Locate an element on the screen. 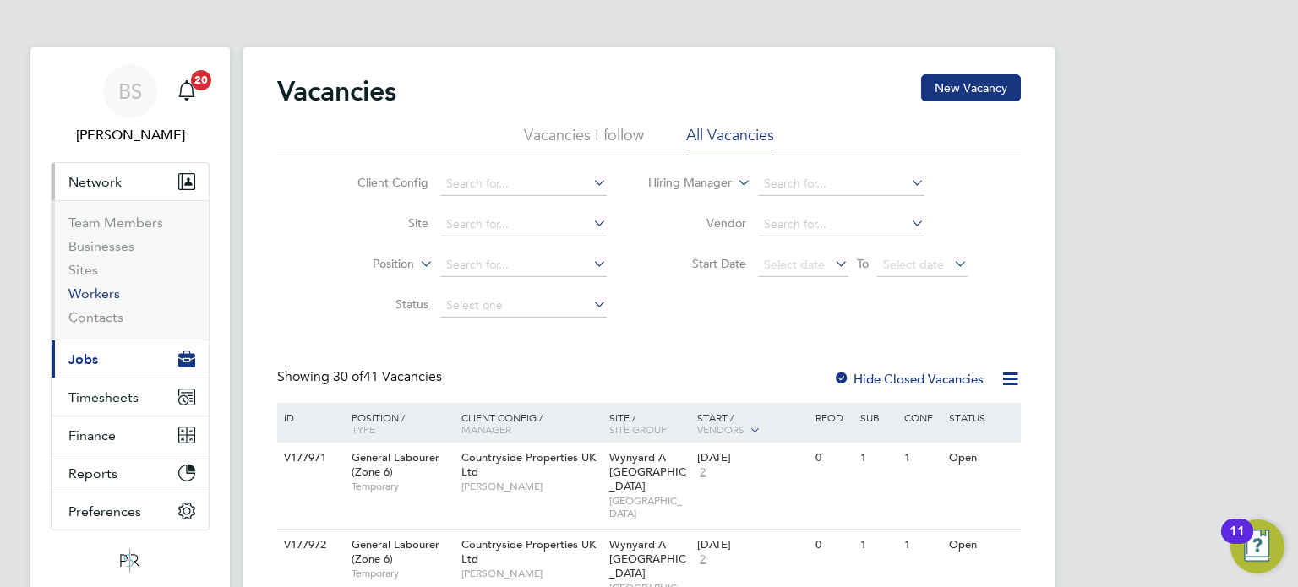 The image size is (1298, 587). span: Vendors is located at coordinates (721, 429).